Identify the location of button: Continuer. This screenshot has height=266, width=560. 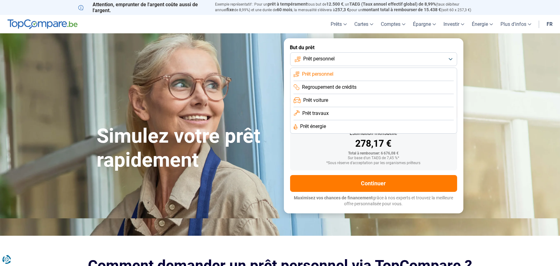
(373, 183).